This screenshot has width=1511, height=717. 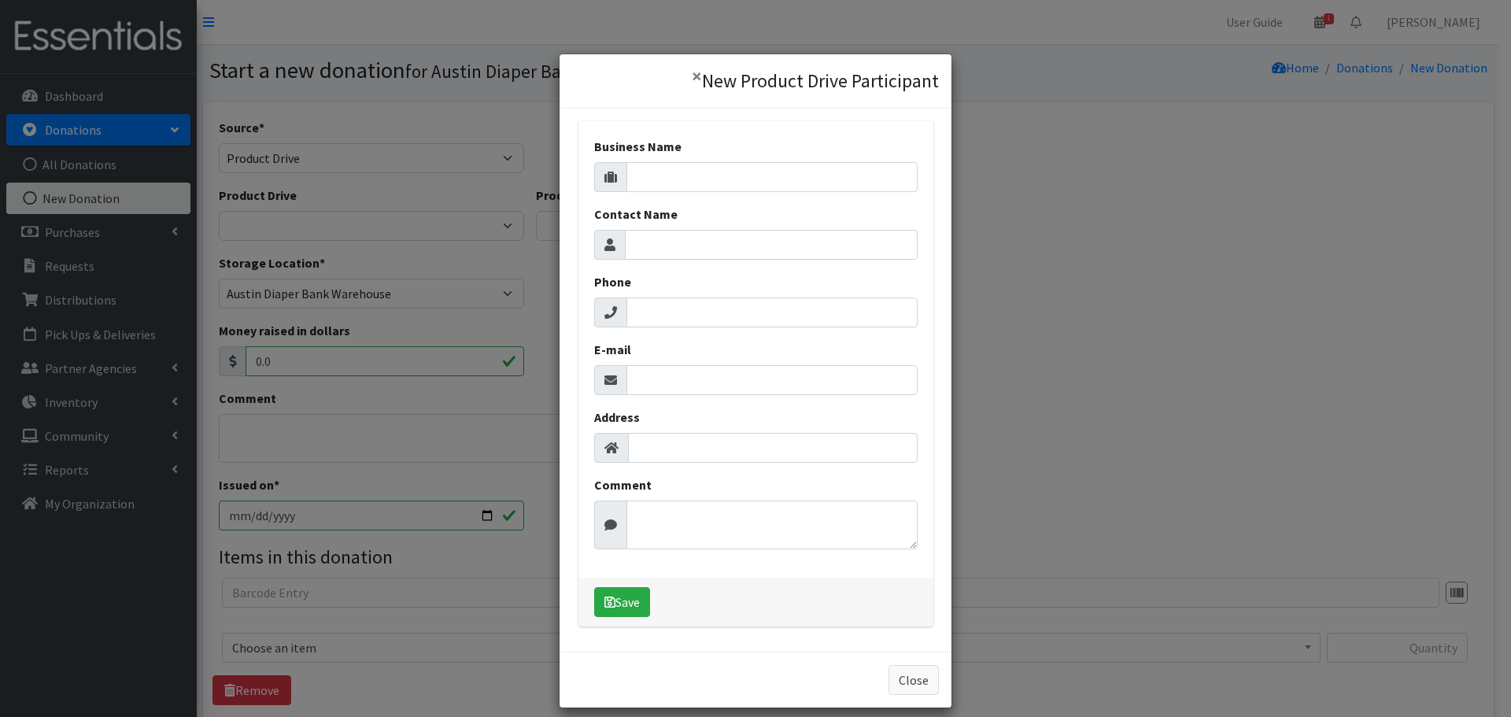 I want to click on button: Close, so click(x=913, y=680).